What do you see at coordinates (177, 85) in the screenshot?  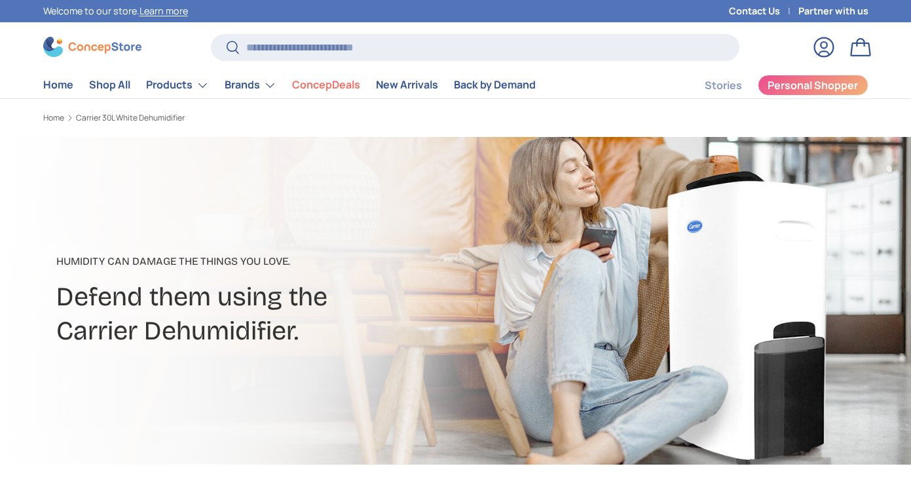 I see `a: Products` at bounding box center [177, 85].